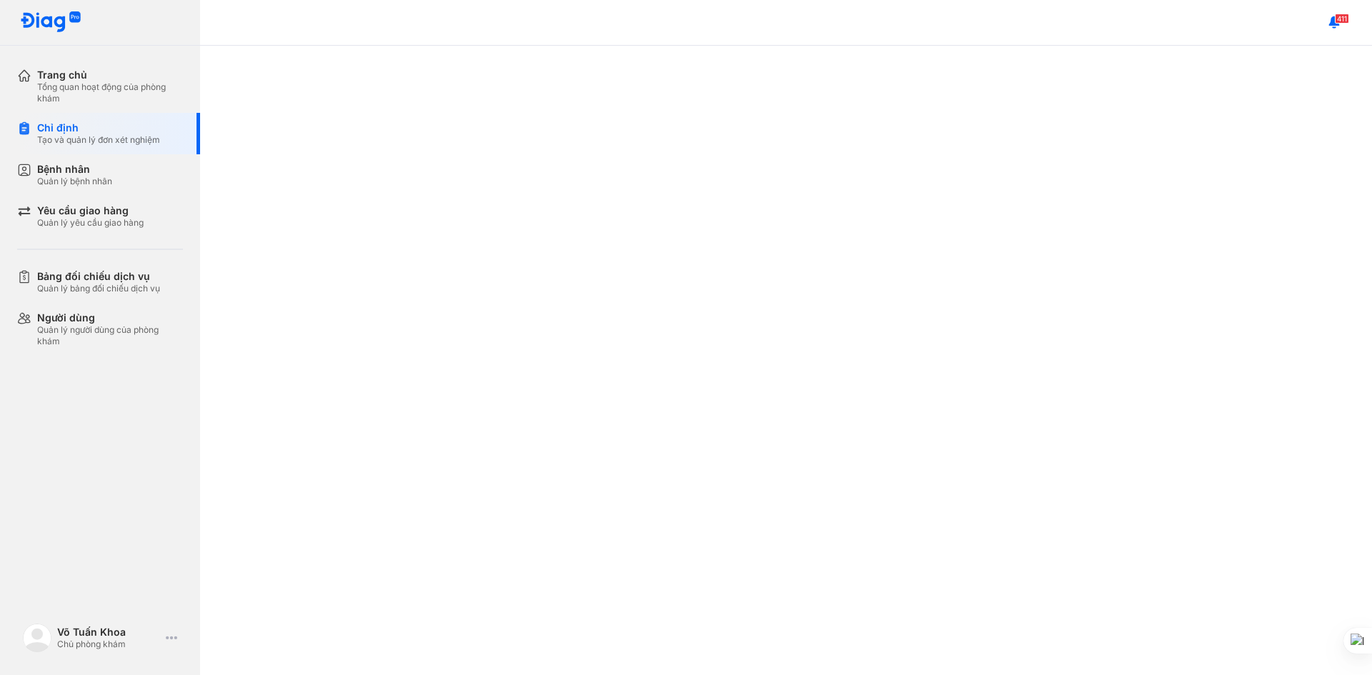 The width and height of the screenshot is (1372, 675). I want to click on div: Quản lý yêu cầu giao hàng, so click(90, 223).